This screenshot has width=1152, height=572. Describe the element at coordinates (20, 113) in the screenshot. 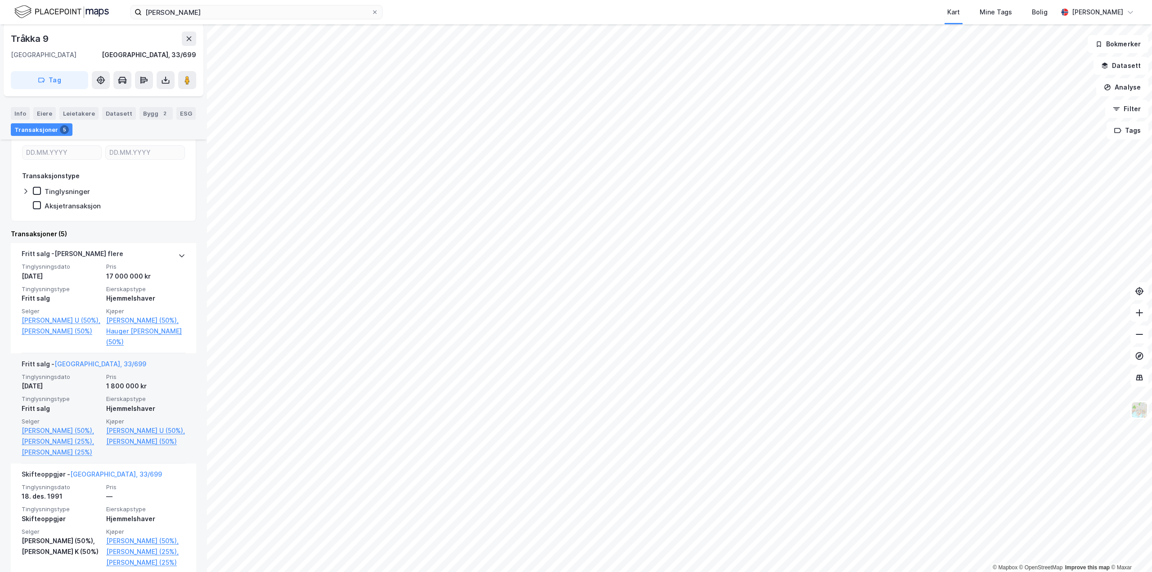

I see `div: Info` at that location.